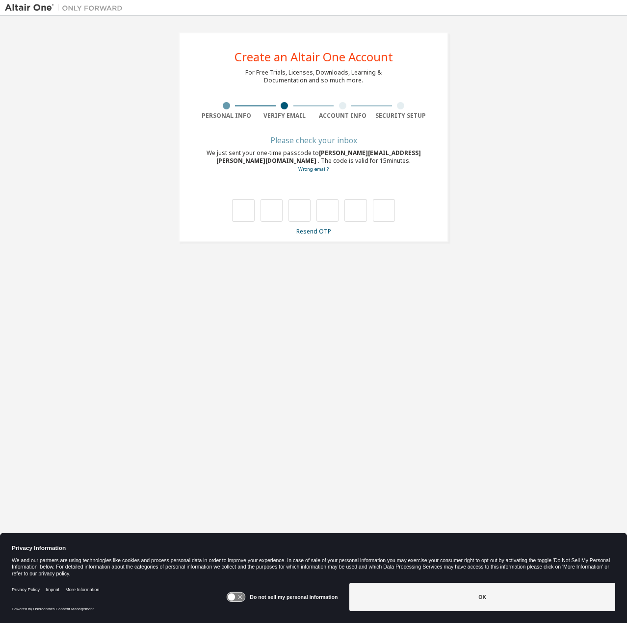 The image size is (627, 623). I want to click on a: Go back to the registration form, so click(313, 169).